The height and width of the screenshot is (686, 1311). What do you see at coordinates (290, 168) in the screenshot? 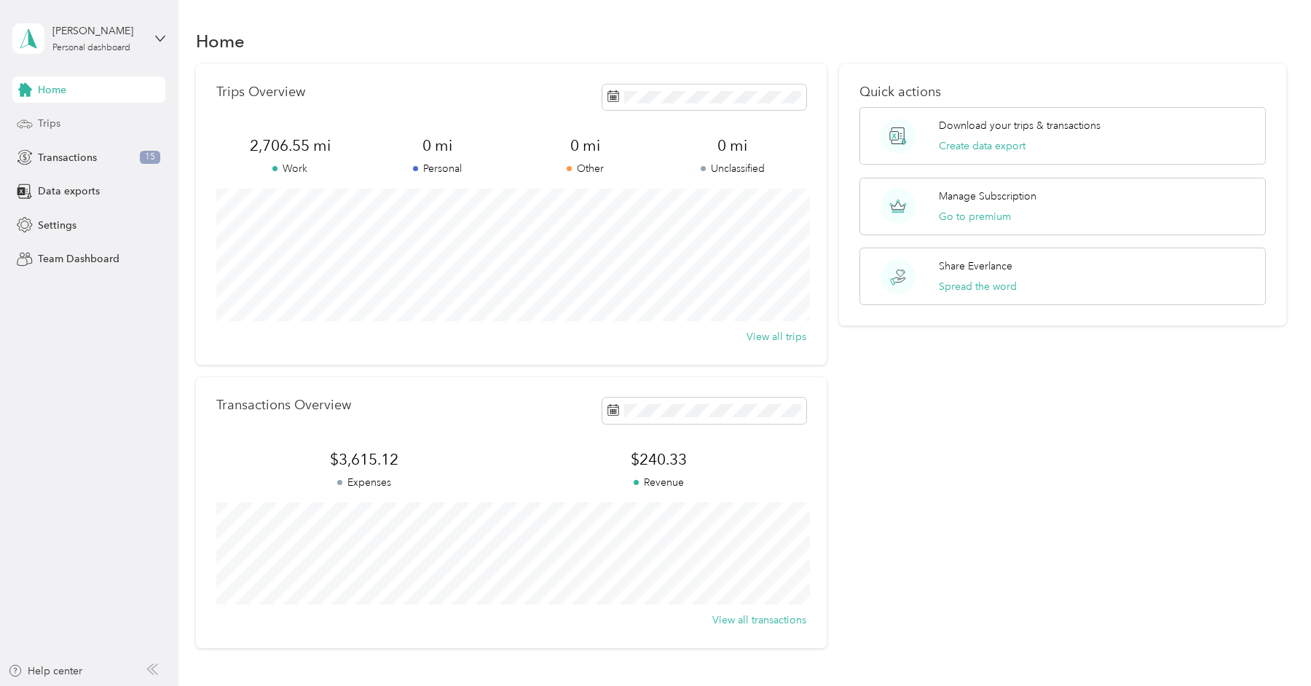
I see `p: Work` at bounding box center [290, 168].